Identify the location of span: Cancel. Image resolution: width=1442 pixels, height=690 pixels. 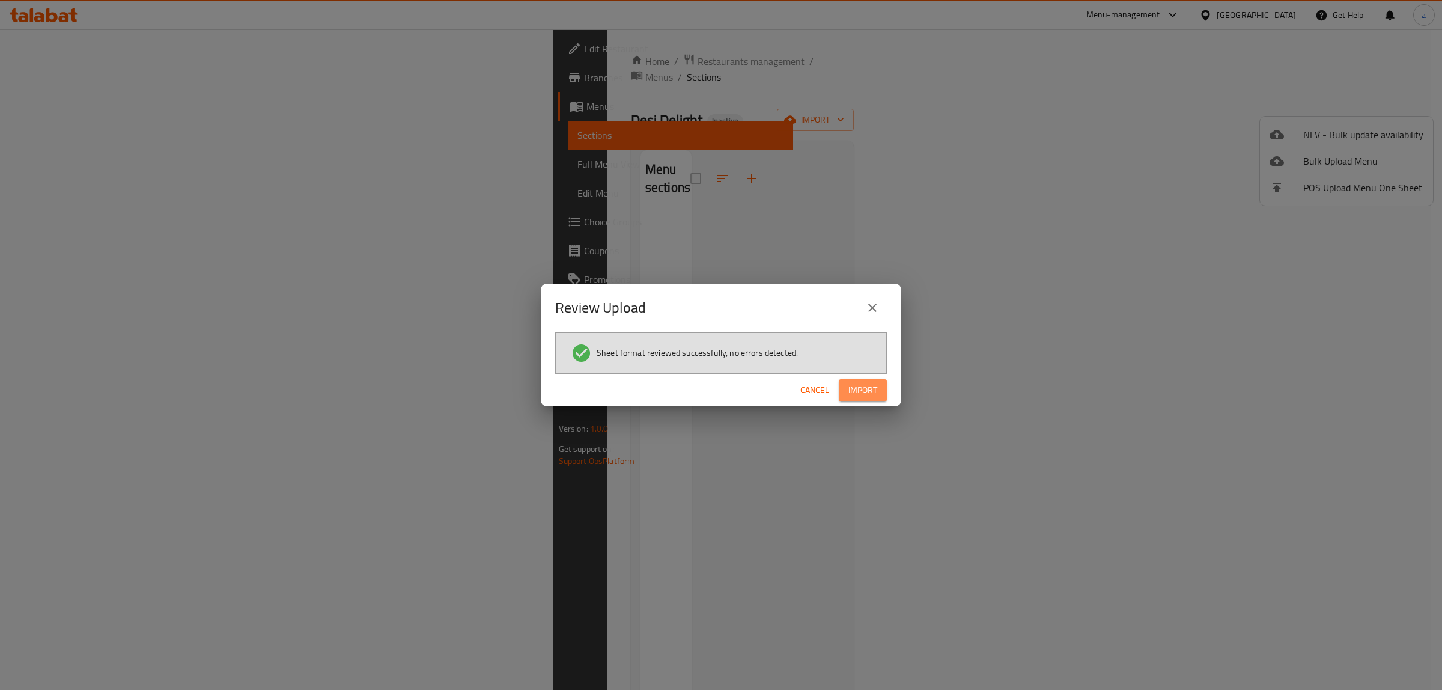
(815, 390).